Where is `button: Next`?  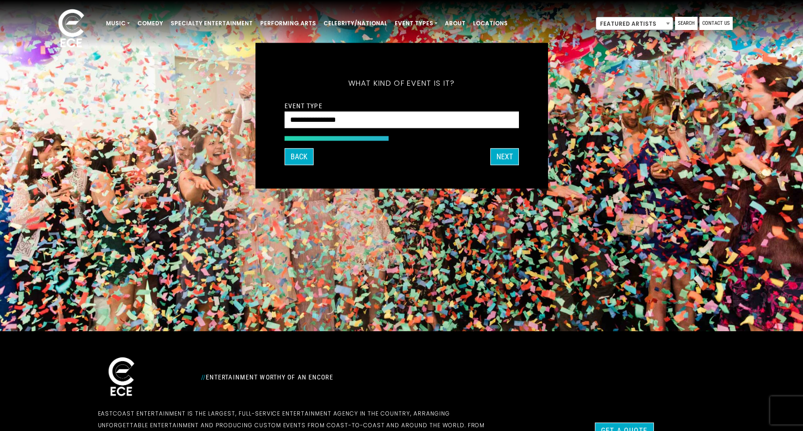
button: Next is located at coordinates (504, 157).